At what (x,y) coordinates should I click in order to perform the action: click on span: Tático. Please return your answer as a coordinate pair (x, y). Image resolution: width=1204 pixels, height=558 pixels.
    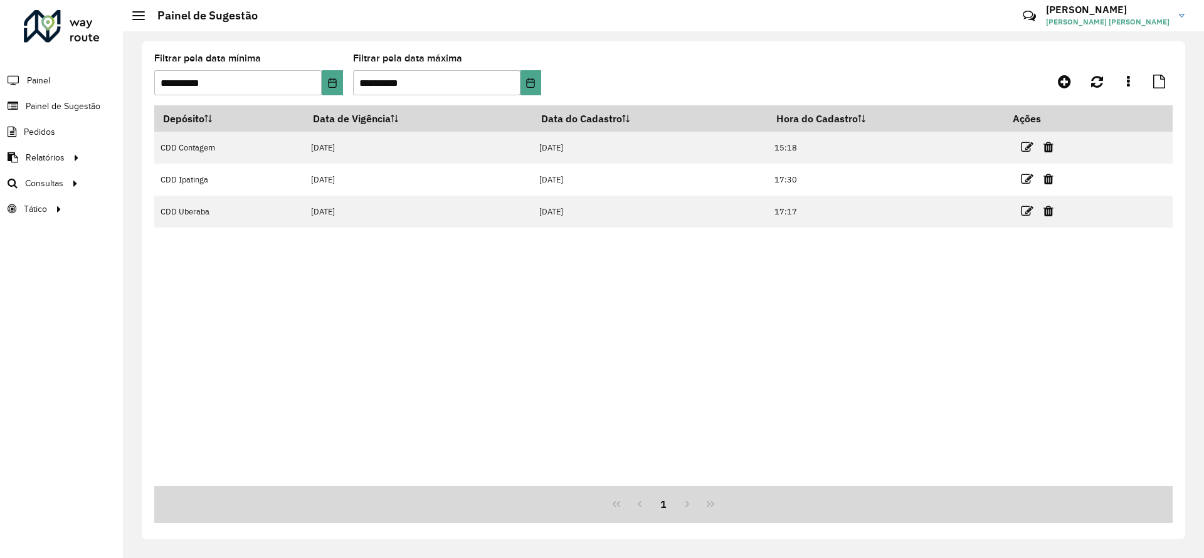
    Looking at the image, I should click on (35, 209).